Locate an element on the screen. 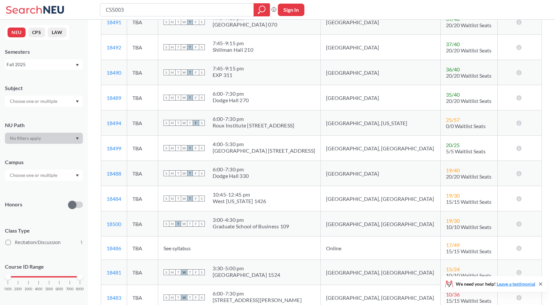  span: 10/10 Waitlist Seats is located at coordinates (468, 275).